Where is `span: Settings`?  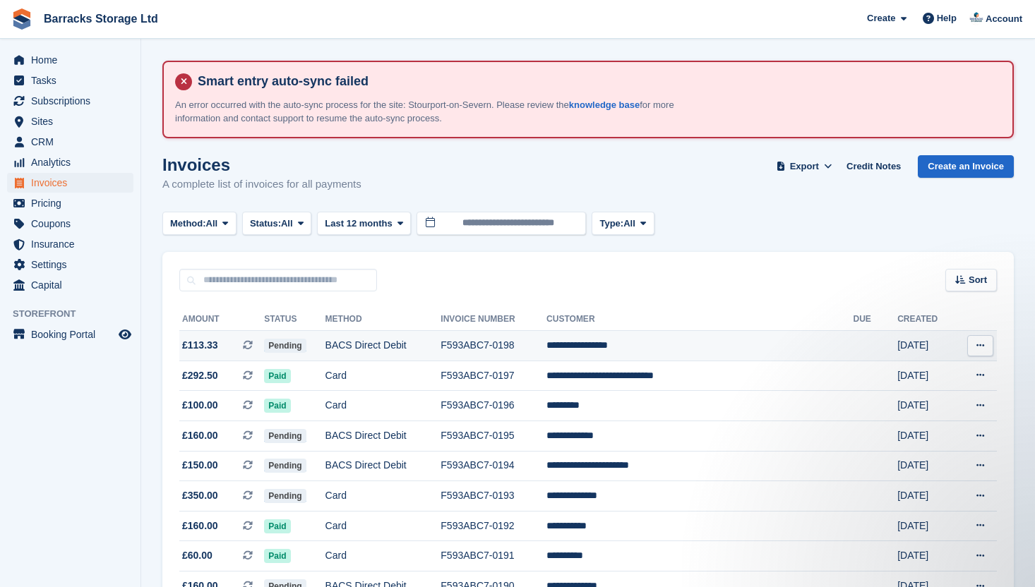 span: Settings is located at coordinates (73, 265).